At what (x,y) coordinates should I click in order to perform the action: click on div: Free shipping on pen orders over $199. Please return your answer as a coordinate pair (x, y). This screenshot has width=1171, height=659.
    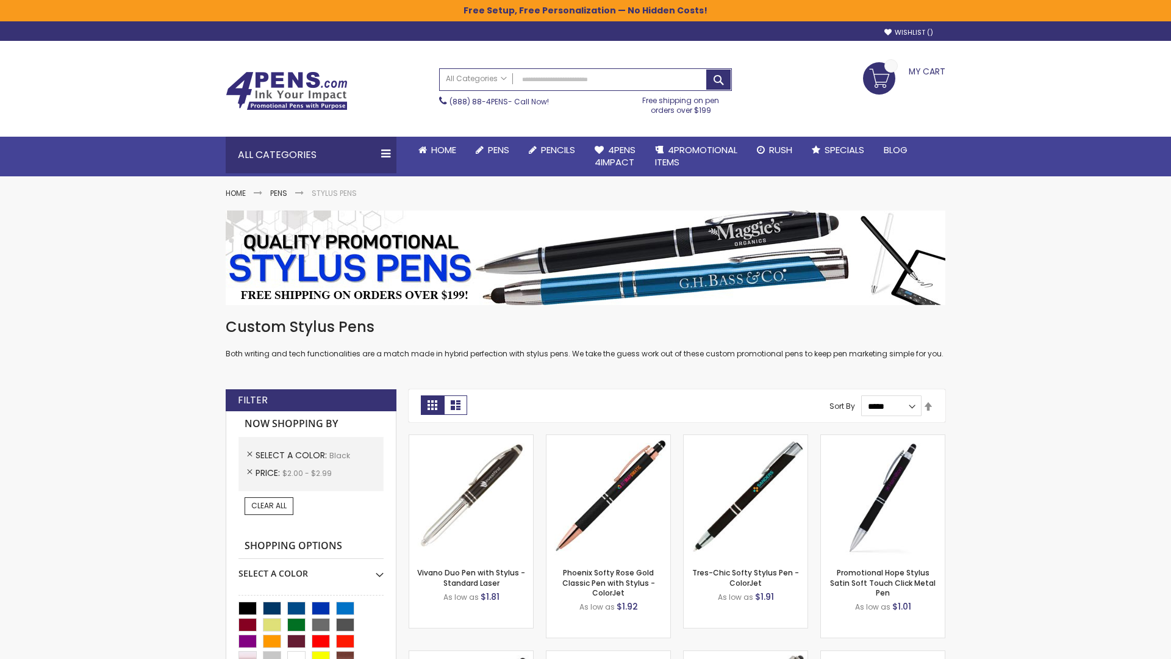
    Looking at the image, I should click on (681, 103).